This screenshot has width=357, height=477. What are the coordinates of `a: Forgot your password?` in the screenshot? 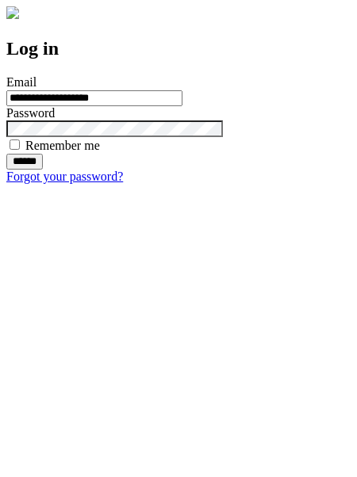 It's located at (64, 176).